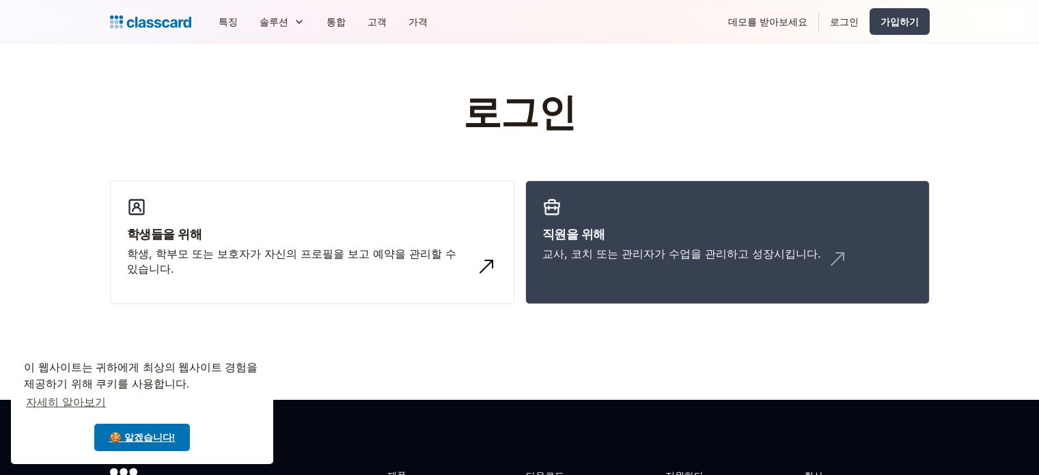 Image resolution: width=1039 pixels, height=475 pixels. What do you see at coordinates (899, 21) in the screenshot?
I see `font: 가입하기` at bounding box center [899, 21].